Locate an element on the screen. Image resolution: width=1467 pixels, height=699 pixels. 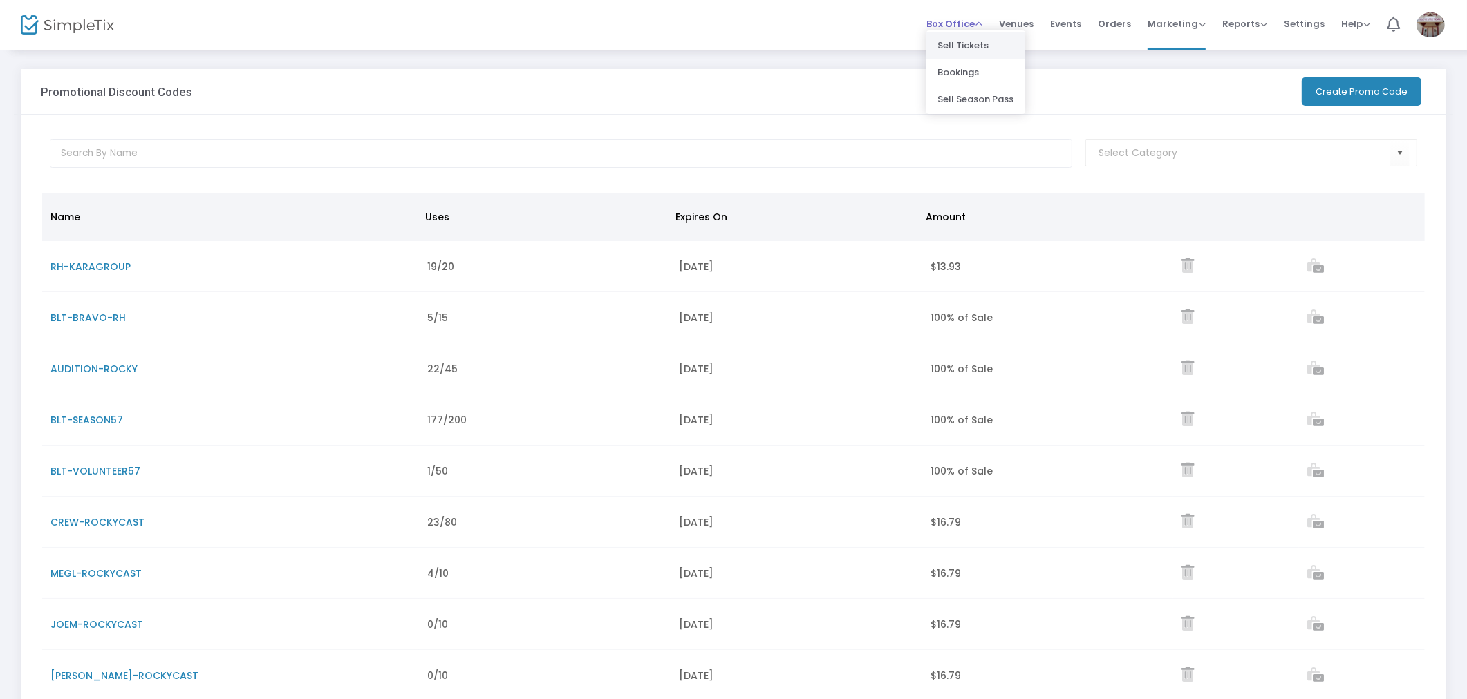
span: MEGL-ROCKYCAST is located at coordinates (96, 574).